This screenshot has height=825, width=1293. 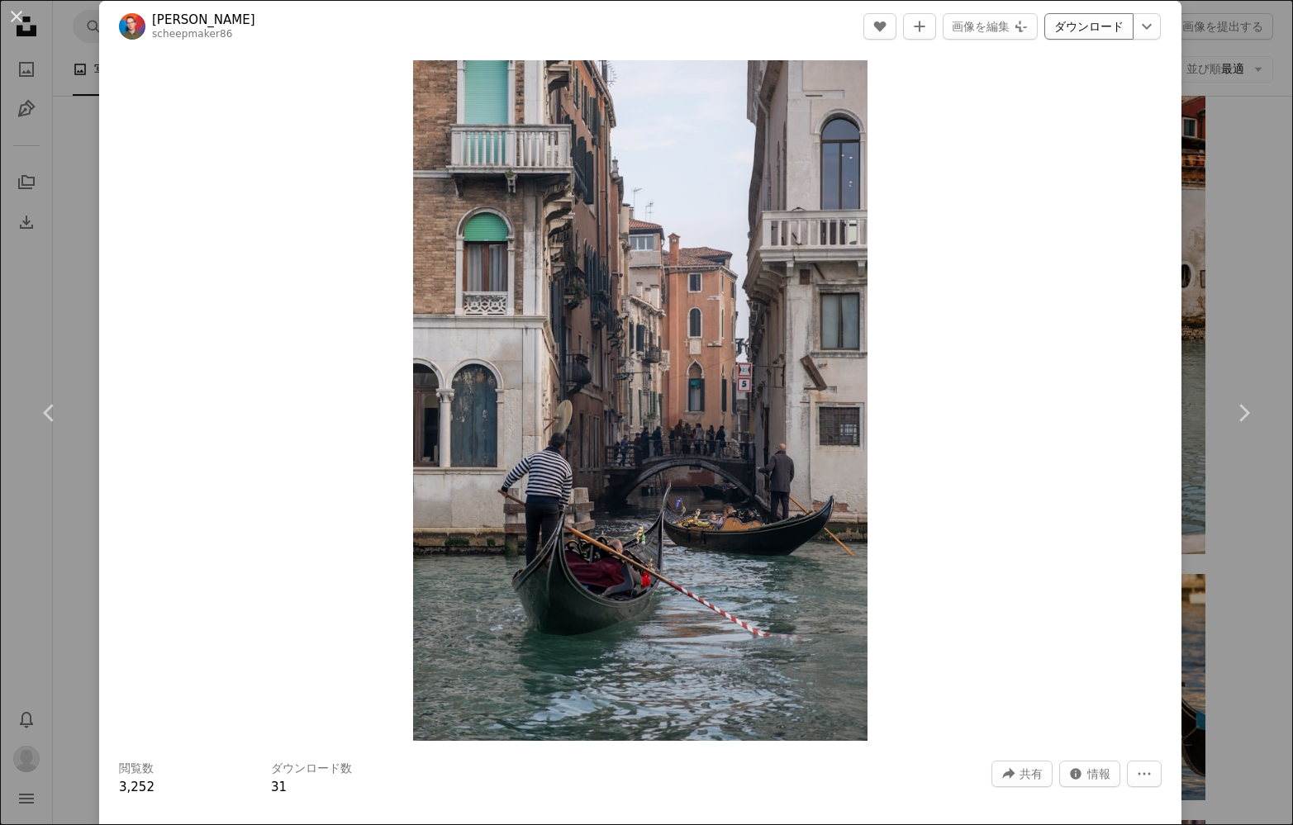 I want to click on button: このビジュアルを共有する, so click(x=1022, y=774).